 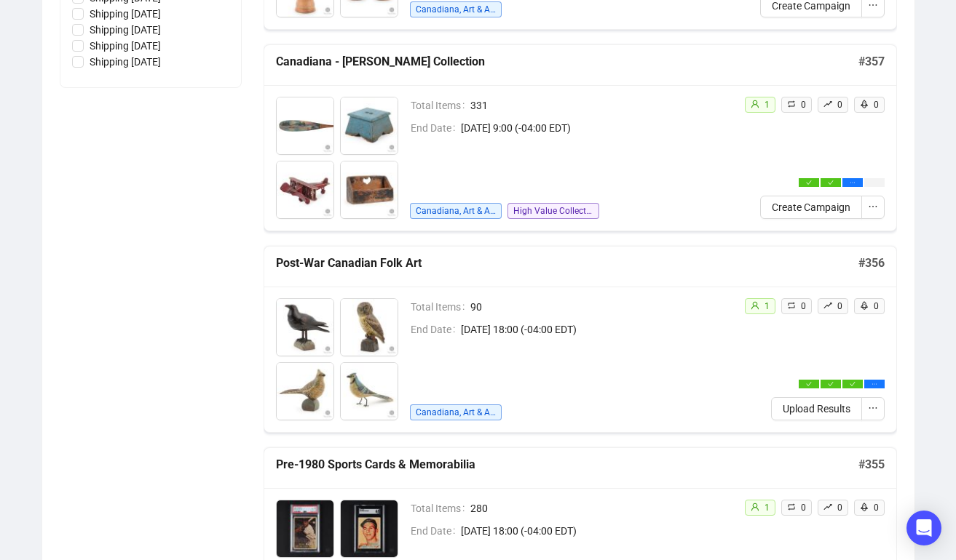 What do you see at coordinates (816, 409) in the screenshot?
I see `span: Upload Results` at bounding box center [816, 409].